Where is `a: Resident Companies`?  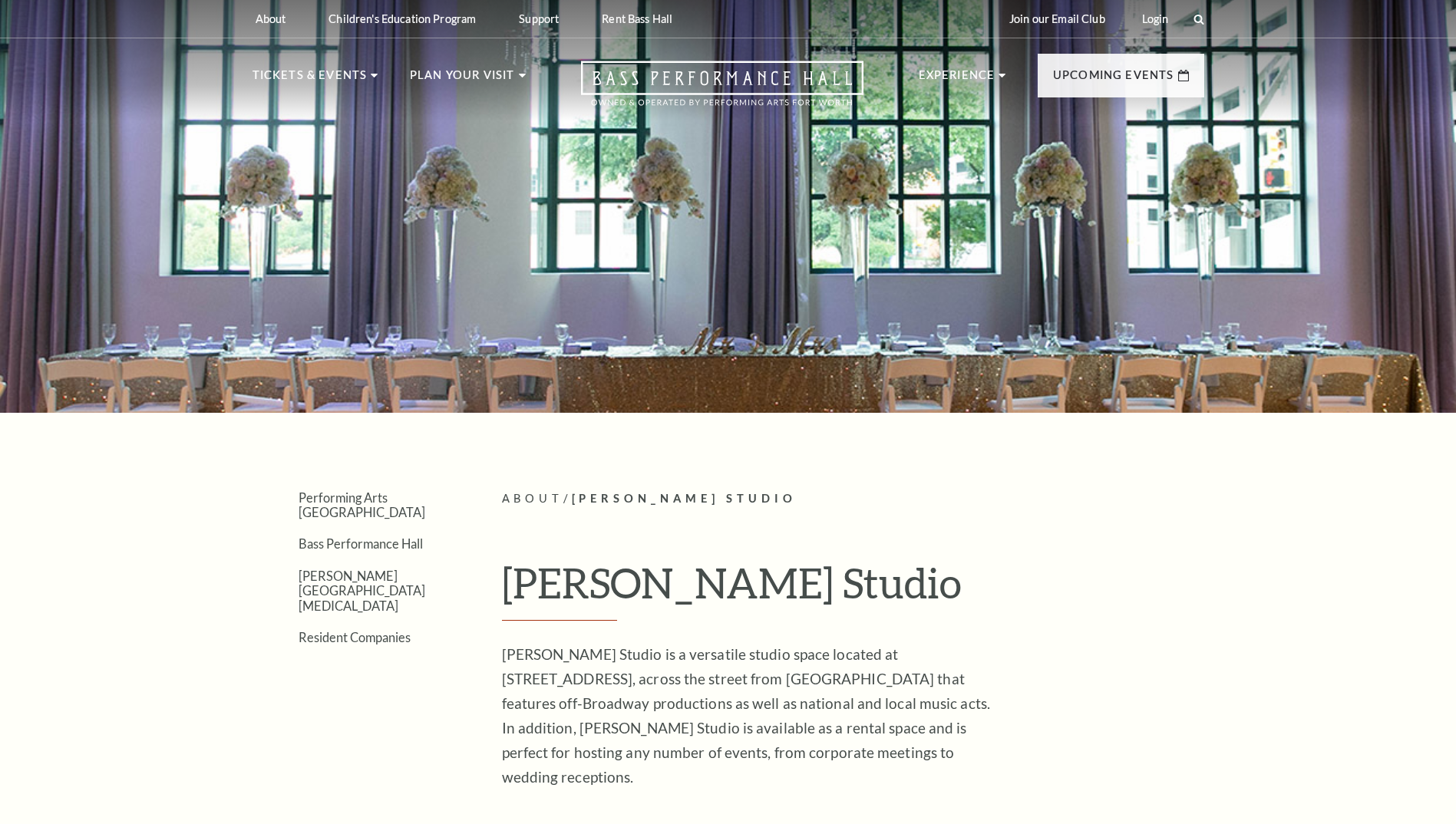 a: Resident Companies is located at coordinates (354, 637).